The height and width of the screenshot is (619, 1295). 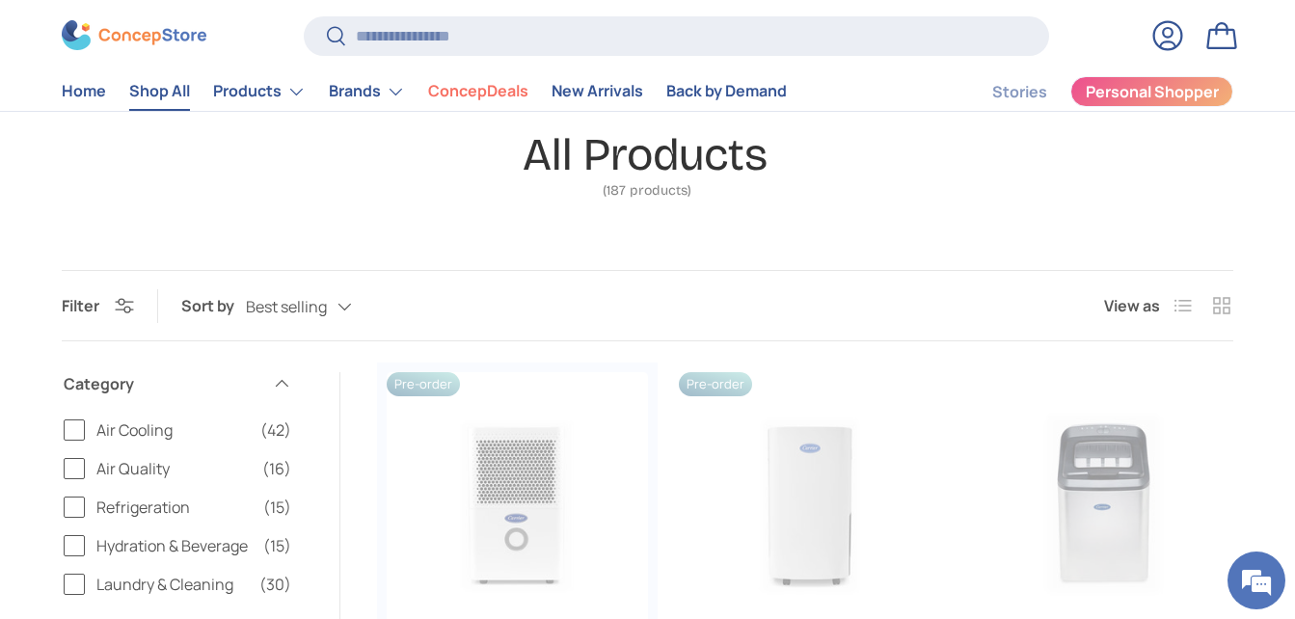 I want to click on a: Home, so click(x=84, y=92).